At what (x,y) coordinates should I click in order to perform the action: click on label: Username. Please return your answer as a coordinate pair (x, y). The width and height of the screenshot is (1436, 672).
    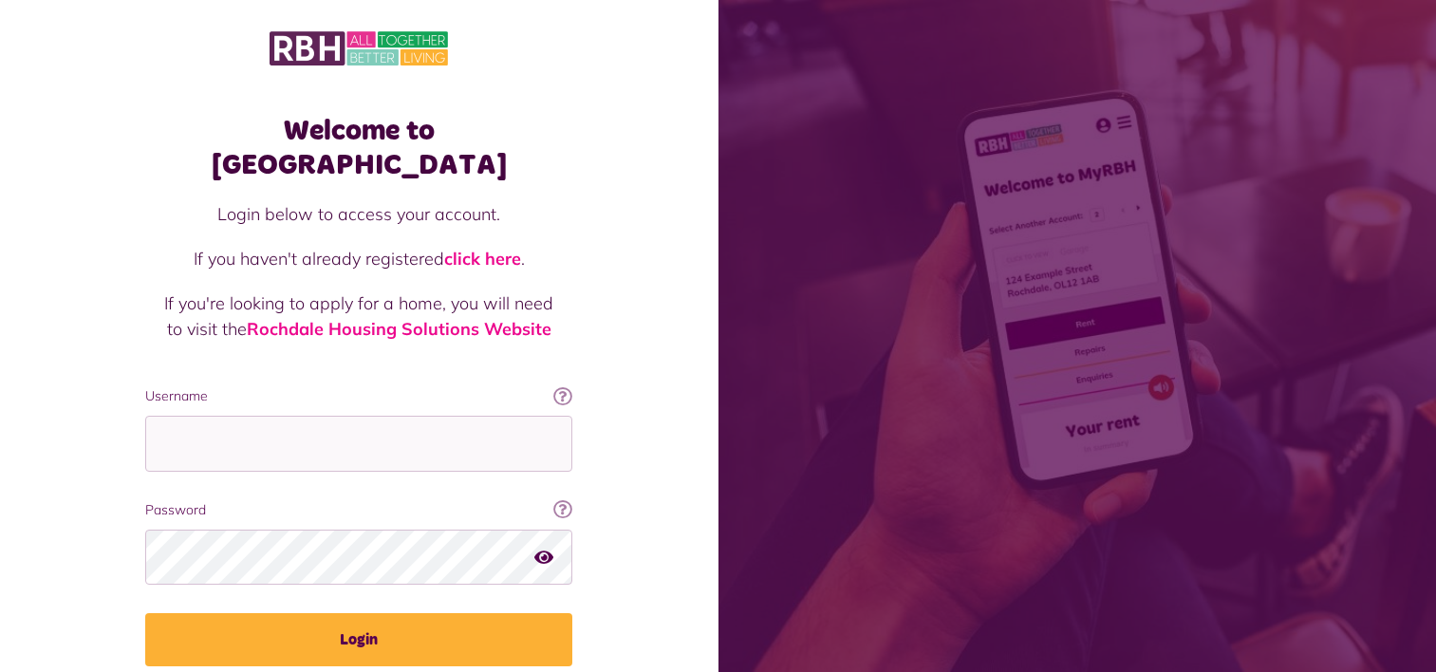
    Looking at the image, I should click on (359, 396).